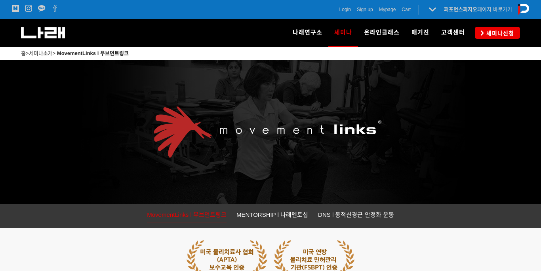  I want to click on span: Login, so click(345, 10).